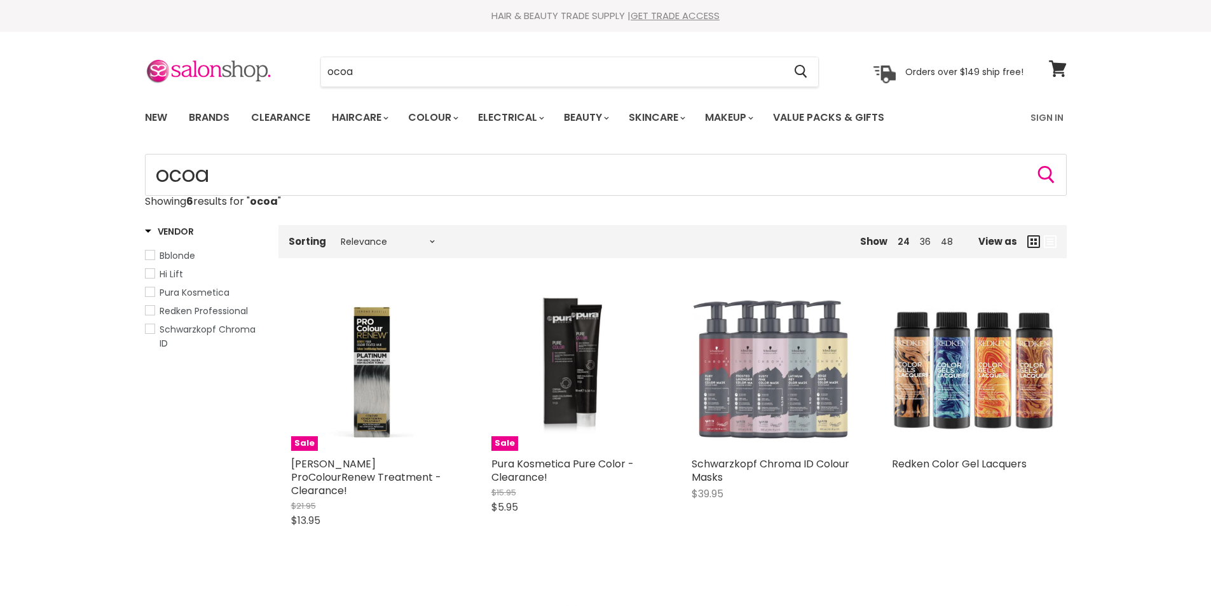  Describe the element at coordinates (203, 311) in the screenshot. I see `a: Redken Professional` at that location.